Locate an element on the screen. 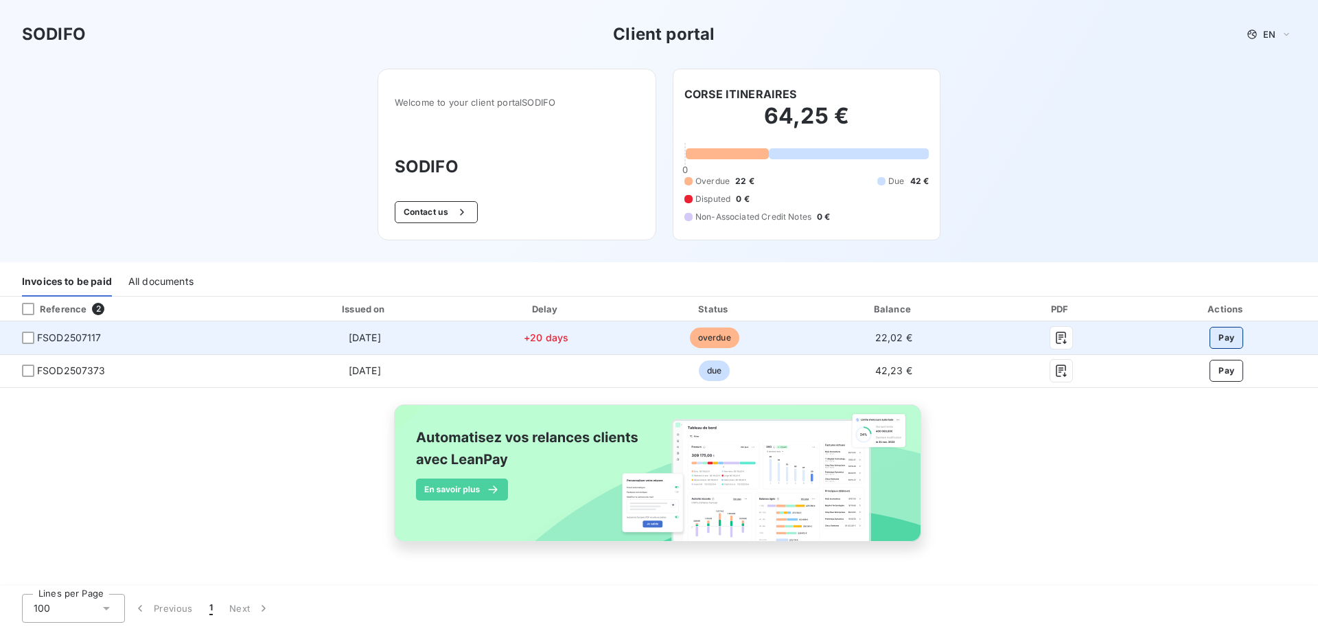 Image resolution: width=1318 pixels, height=631 pixels. button: 1 is located at coordinates (211, 608).